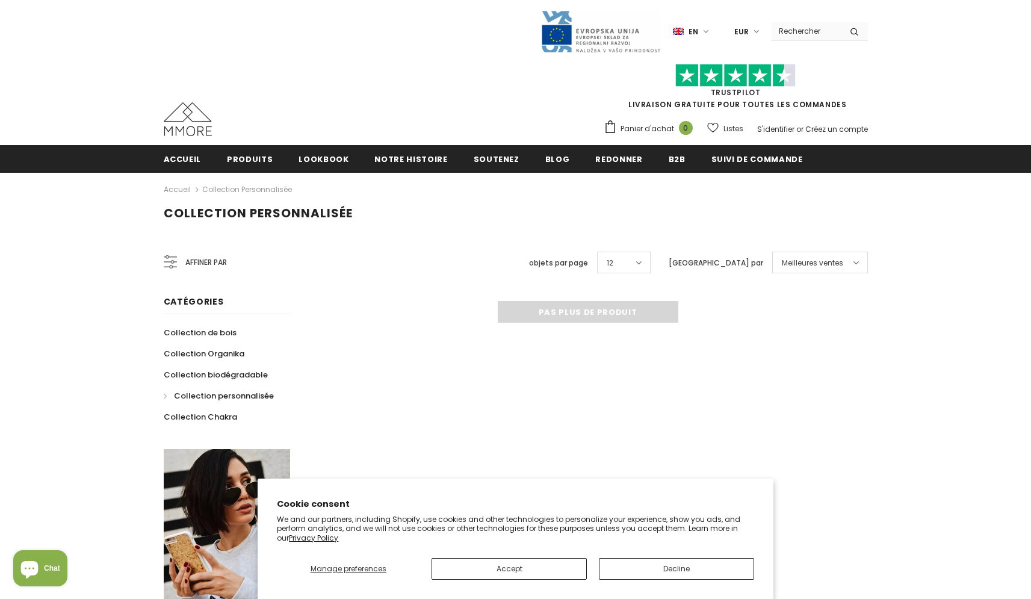 Image resolution: width=1031 pixels, height=599 pixels. Describe the element at coordinates (194, 302) in the screenshot. I see `span: Catégories` at that location.